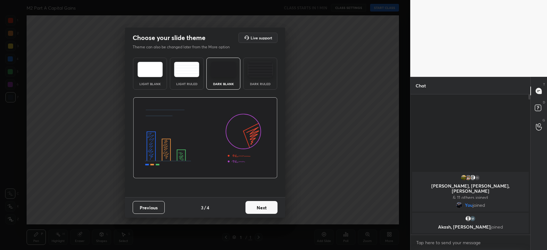 The image size is (547, 250). I want to click on div: Dark Ruled, so click(260, 84).